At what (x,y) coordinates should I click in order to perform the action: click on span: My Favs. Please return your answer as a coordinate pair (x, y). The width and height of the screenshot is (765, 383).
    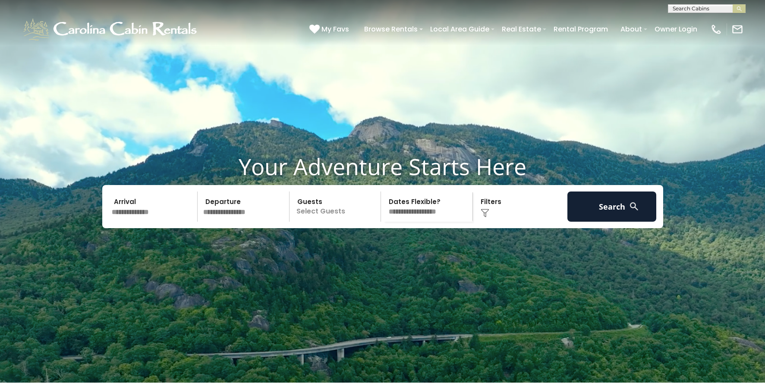
    Looking at the image, I should click on (335, 29).